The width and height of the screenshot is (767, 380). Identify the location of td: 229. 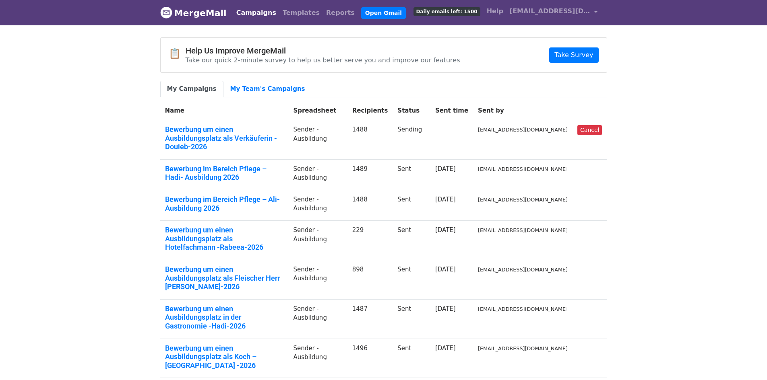
(370, 241).